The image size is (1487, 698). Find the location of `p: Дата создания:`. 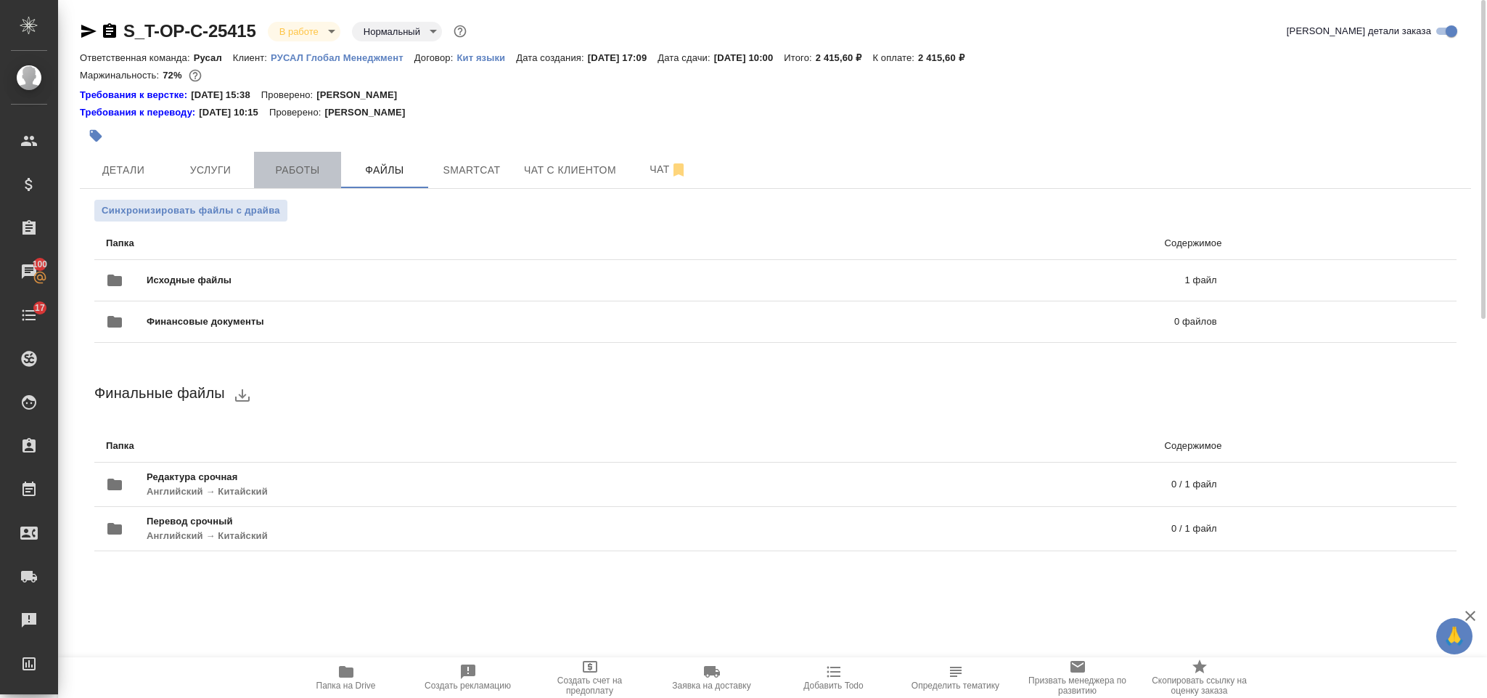

p: Дата создания: is located at coordinates (552, 57).